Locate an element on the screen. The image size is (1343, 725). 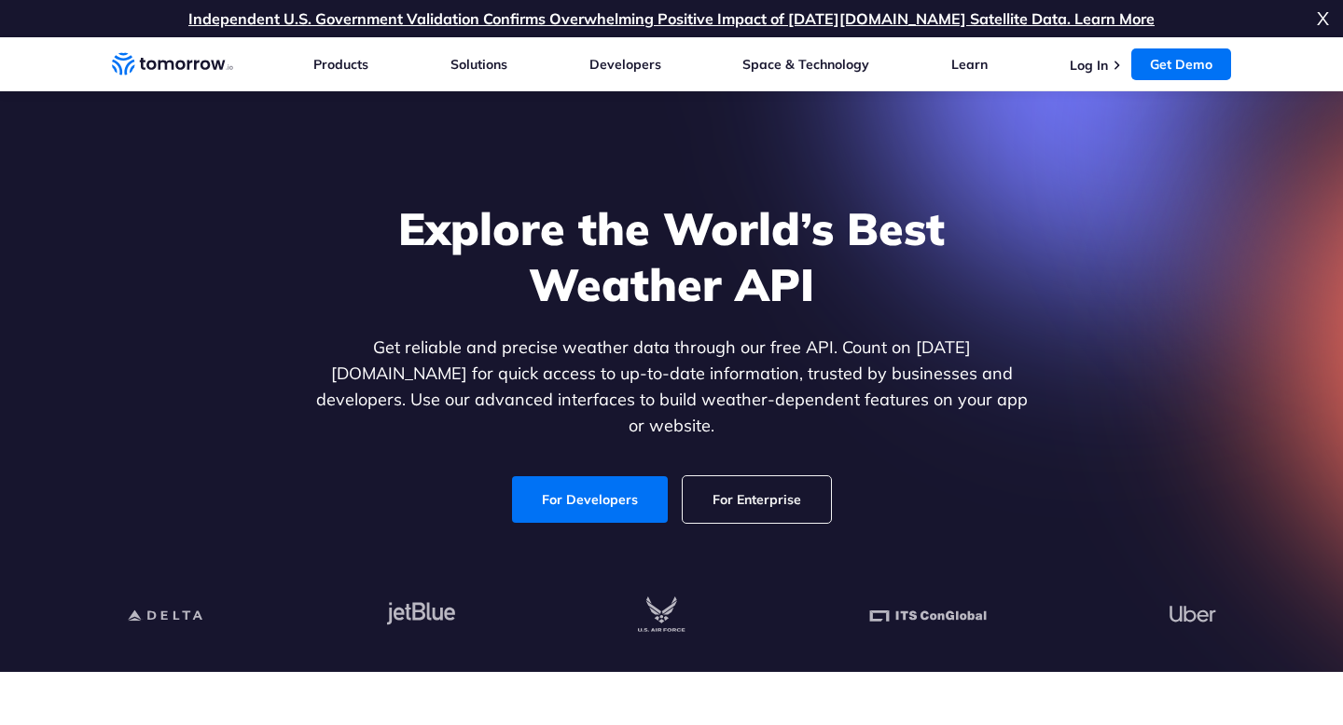
a: For Developers is located at coordinates (589, 500).